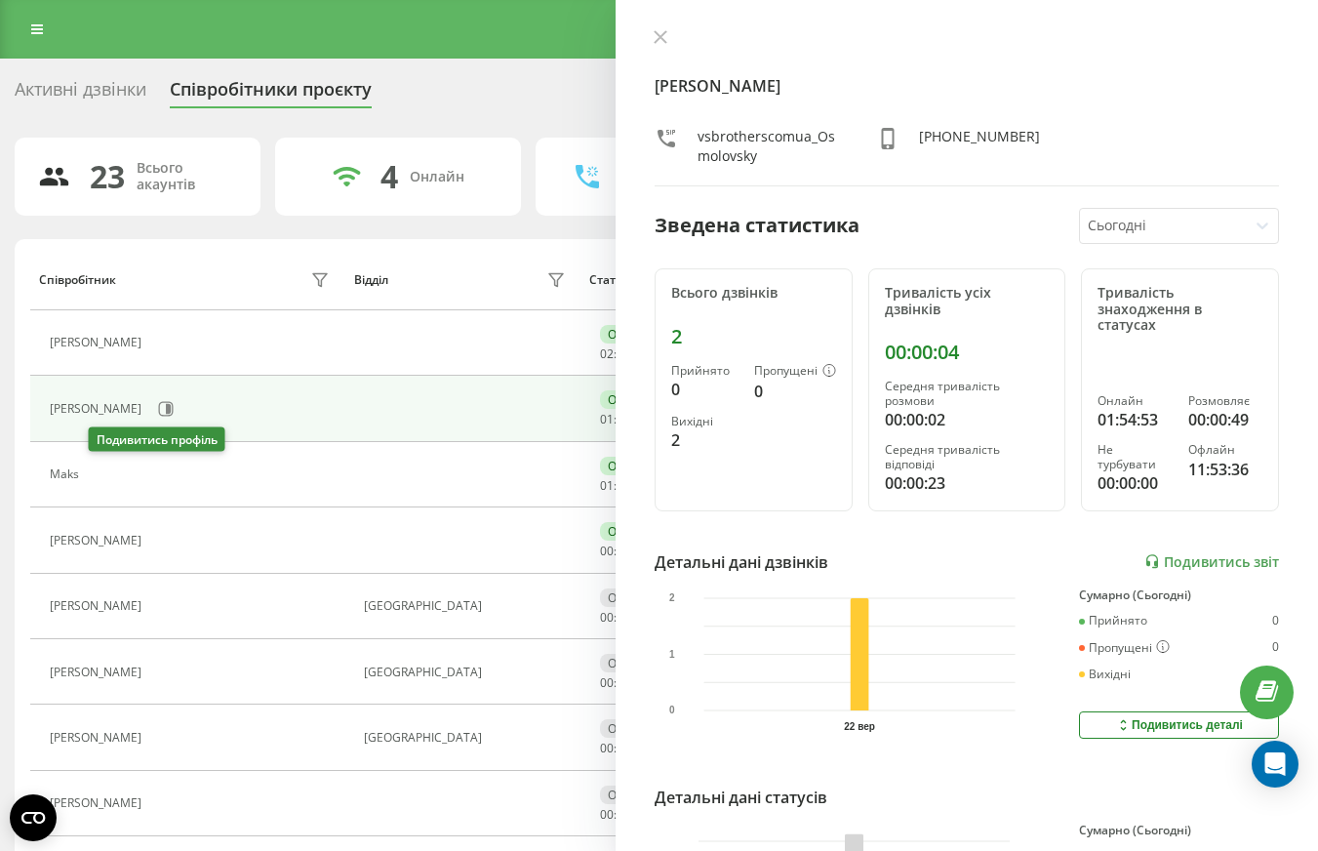 The height and width of the screenshot is (851, 1318). Describe the element at coordinates (1135, 483) in the screenshot. I see `div: 00:00:00` at that location.